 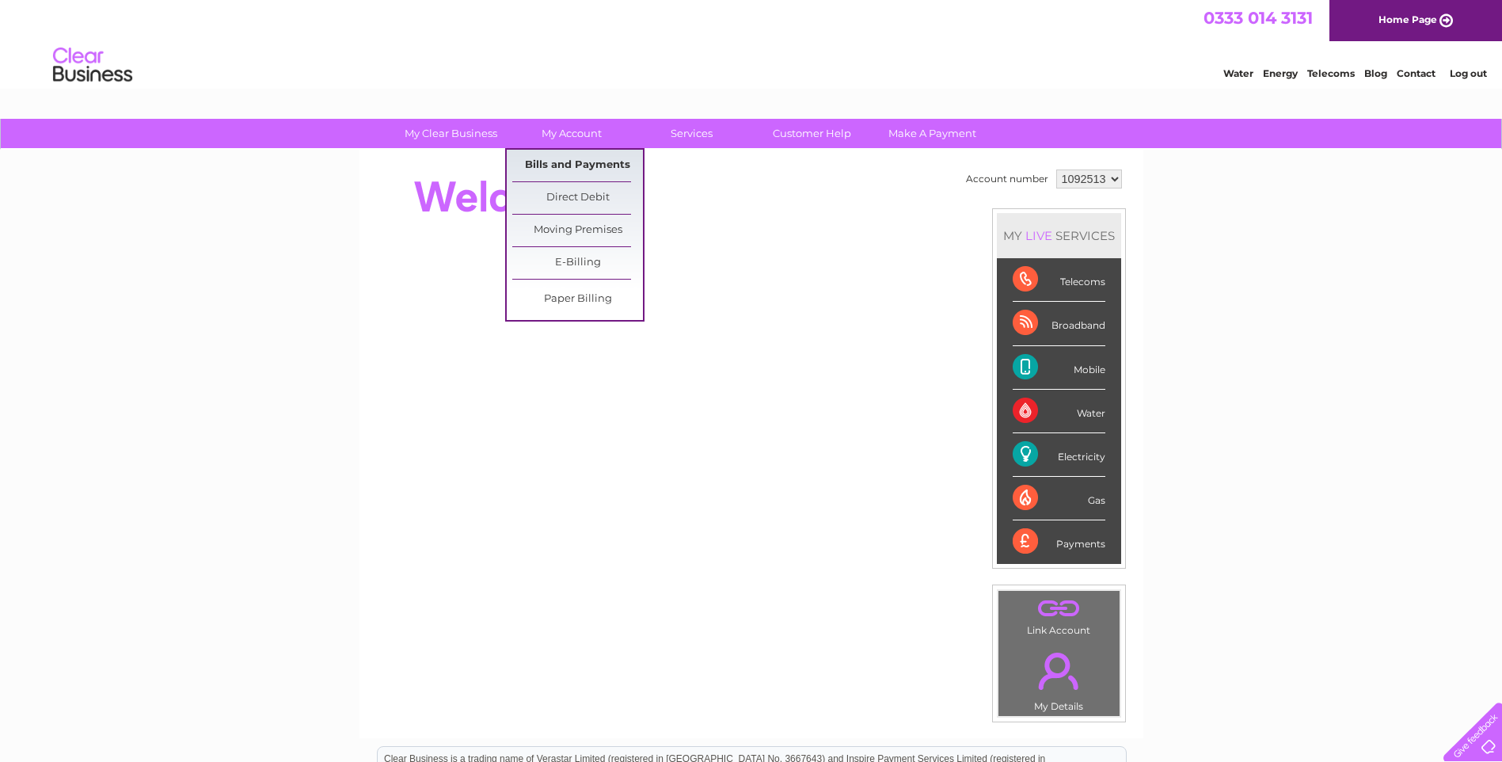 I want to click on td: Account number, so click(x=1007, y=179).